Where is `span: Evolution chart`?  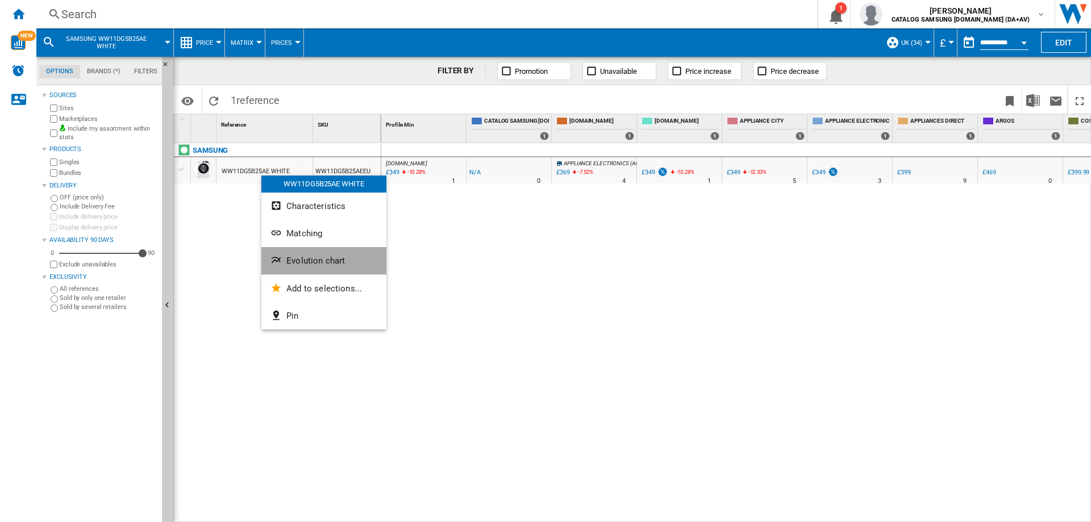 span: Evolution chart is located at coordinates (315, 261).